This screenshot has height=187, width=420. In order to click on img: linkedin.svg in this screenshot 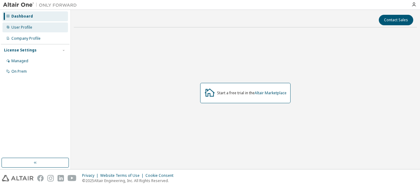, I will do `click(61, 178)`.